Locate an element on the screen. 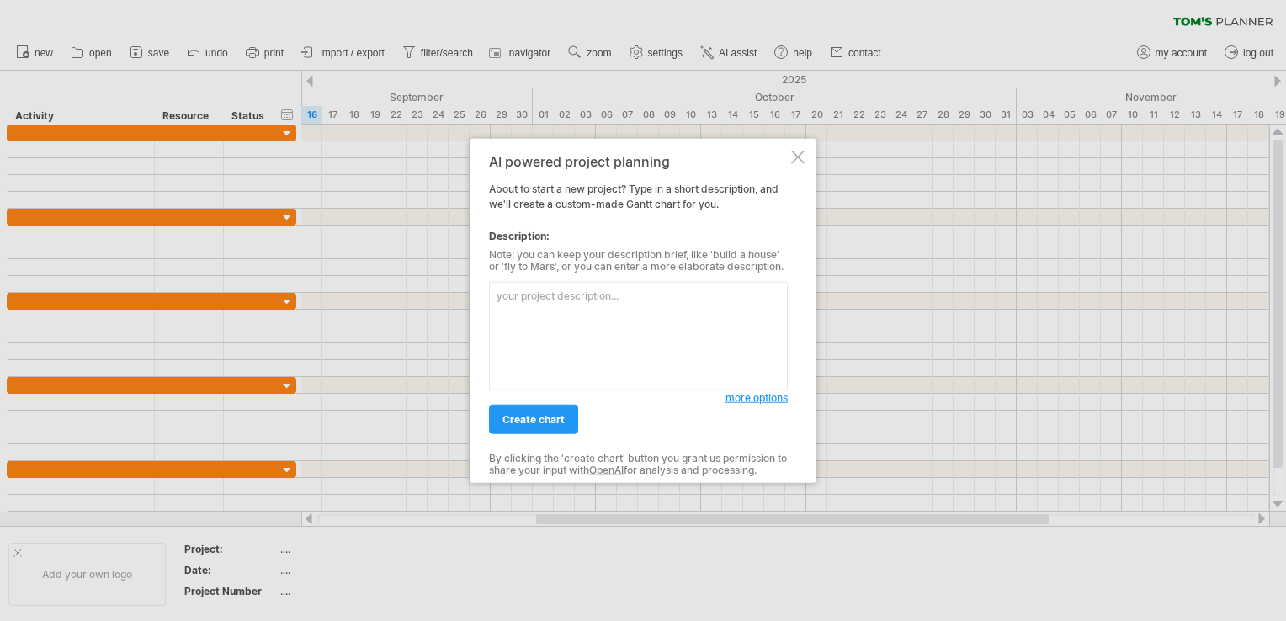 Image resolution: width=1286 pixels, height=621 pixels. div: By clicking the 'create chart' button you grant us permission to share your input with for analys... is located at coordinates (638, 464).